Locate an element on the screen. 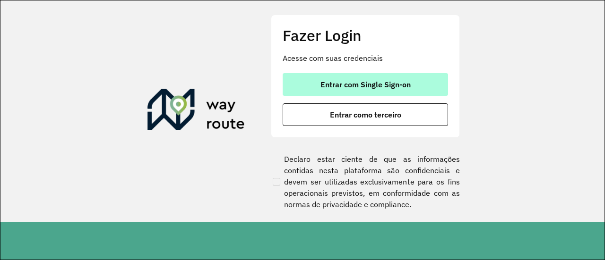 This screenshot has width=605, height=260. p: Acesse com suas credenciais is located at coordinates (365, 58).